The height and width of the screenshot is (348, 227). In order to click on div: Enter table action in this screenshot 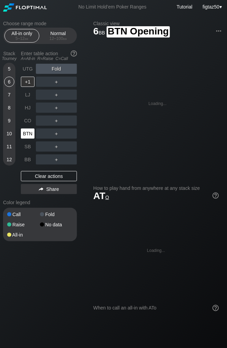, I will do `click(49, 56)`.